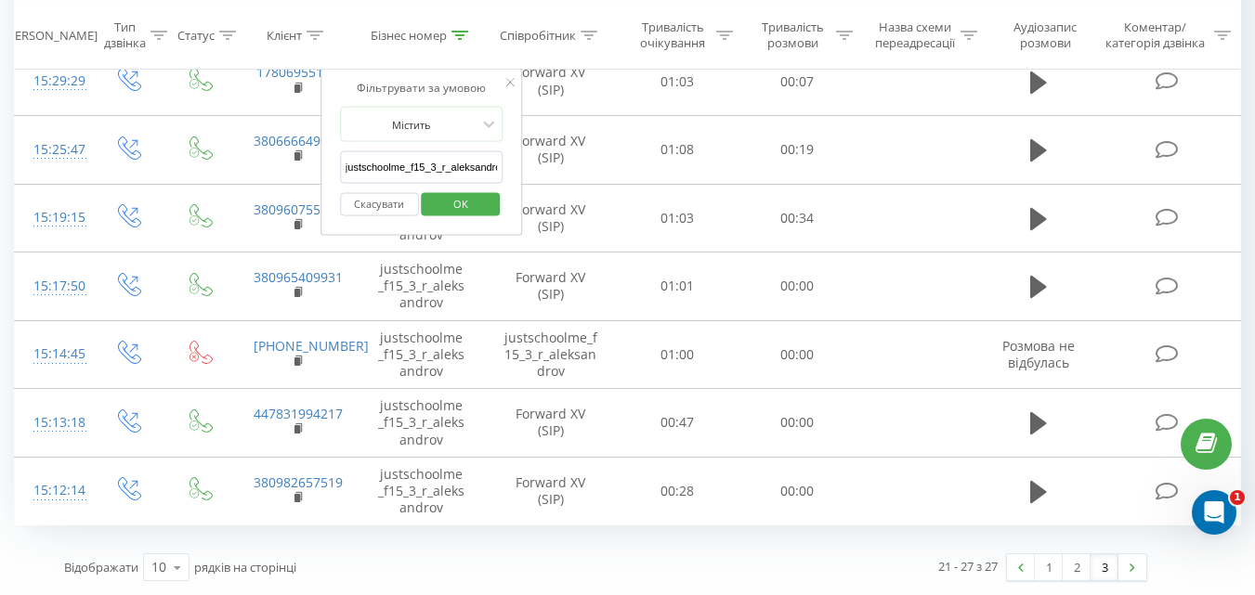 This screenshot has width=1255, height=595. I want to click on td: 00:07, so click(797, 82).